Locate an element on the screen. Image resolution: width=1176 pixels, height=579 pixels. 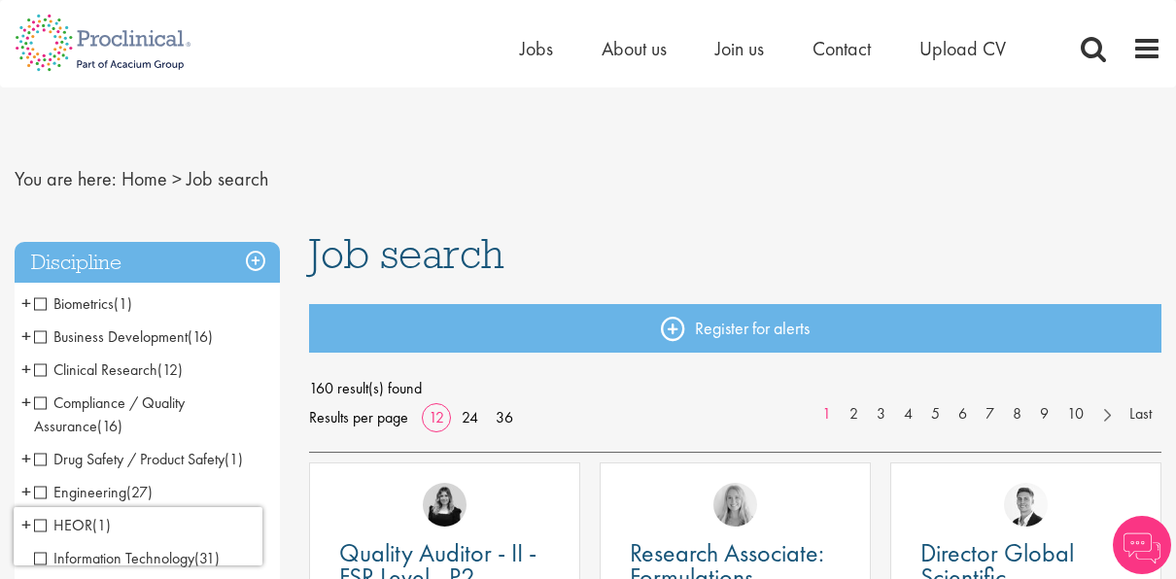
a: 24 is located at coordinates (469, 417).